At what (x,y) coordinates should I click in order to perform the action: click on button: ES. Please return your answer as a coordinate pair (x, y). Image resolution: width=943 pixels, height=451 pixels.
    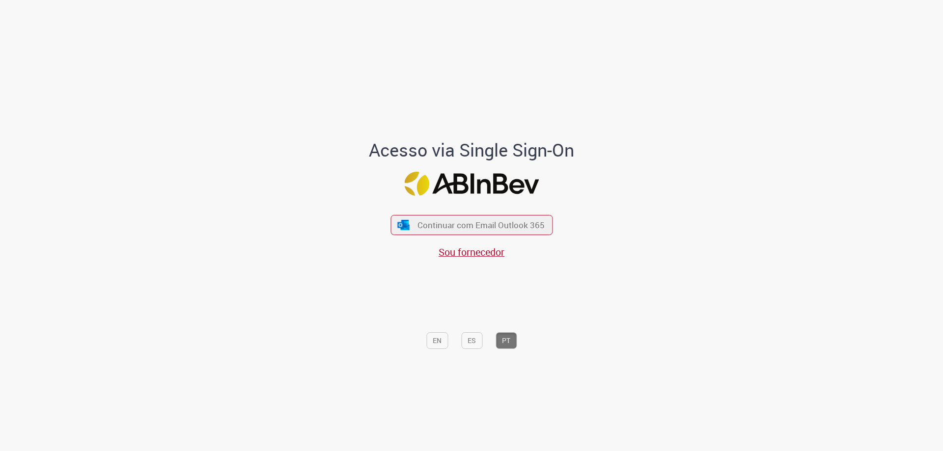
    Looking at the image, I should click on (471, 341).